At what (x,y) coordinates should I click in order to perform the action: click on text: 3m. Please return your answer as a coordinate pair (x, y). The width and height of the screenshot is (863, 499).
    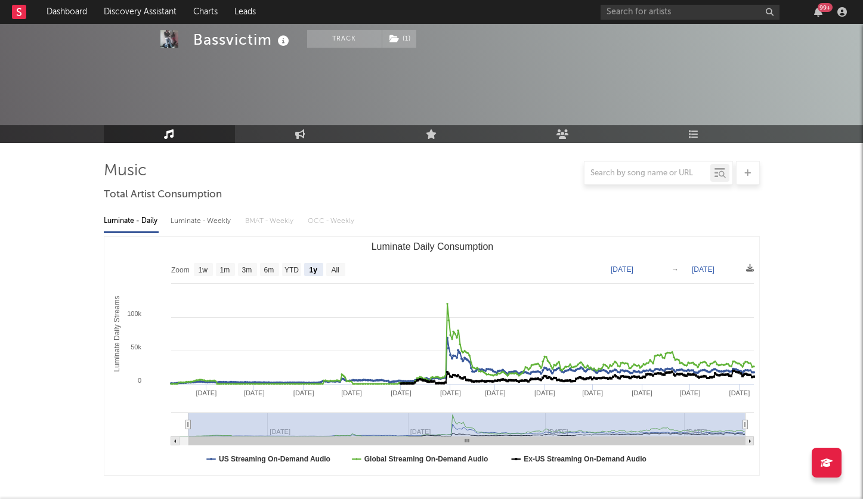
    Looking at the image, I should click on (246, 270).